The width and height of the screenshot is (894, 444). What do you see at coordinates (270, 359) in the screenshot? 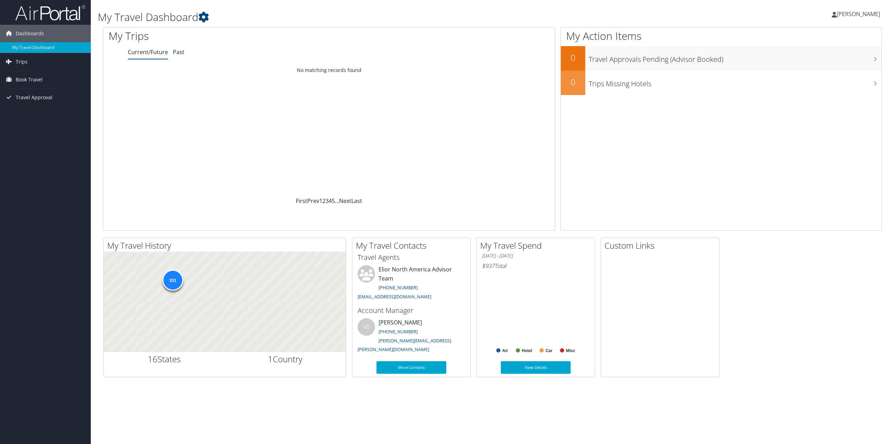
I see `span: 1` at bounding box center [270, 359].